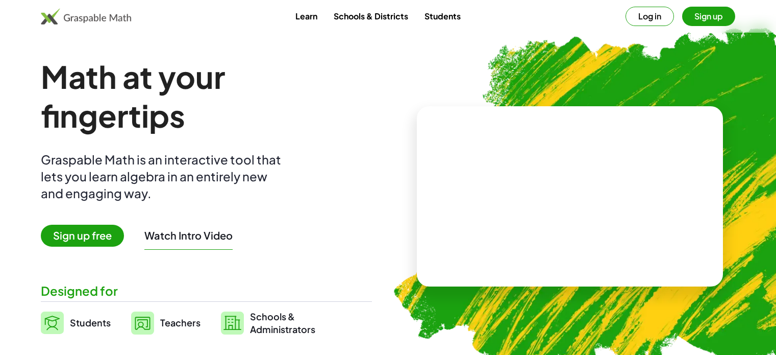  Describe the element at coordinates (306, 16) in the screenshot. I see `a: Learn` at that location.